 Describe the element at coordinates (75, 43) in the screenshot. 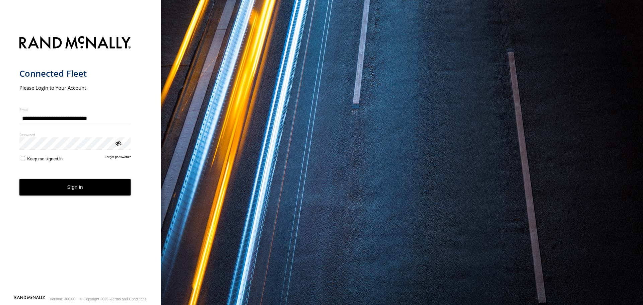

I see `img: Rand McNally` at that location.